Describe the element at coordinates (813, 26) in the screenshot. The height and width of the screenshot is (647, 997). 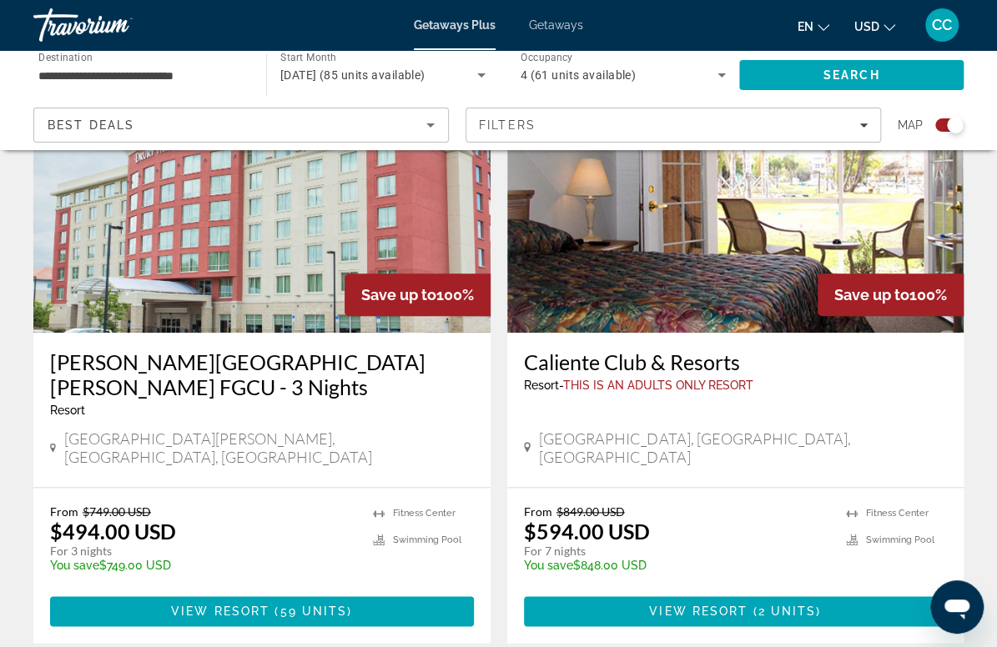
I see `button: Change language` at that location.